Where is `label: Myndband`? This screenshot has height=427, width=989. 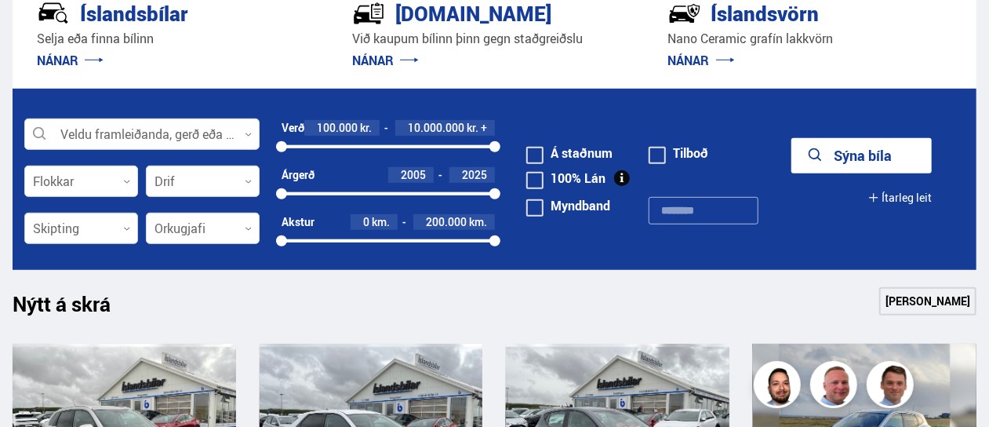
label: Myndband is located at coordinates (568, 206).